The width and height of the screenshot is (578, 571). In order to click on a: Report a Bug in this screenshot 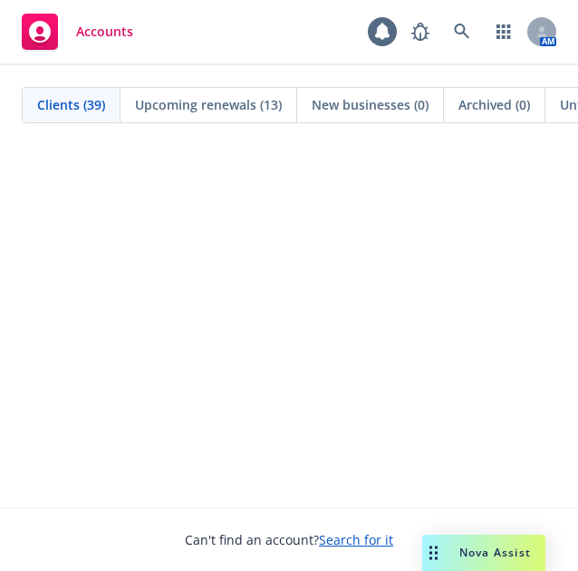, I will do `click(421, 32)`.